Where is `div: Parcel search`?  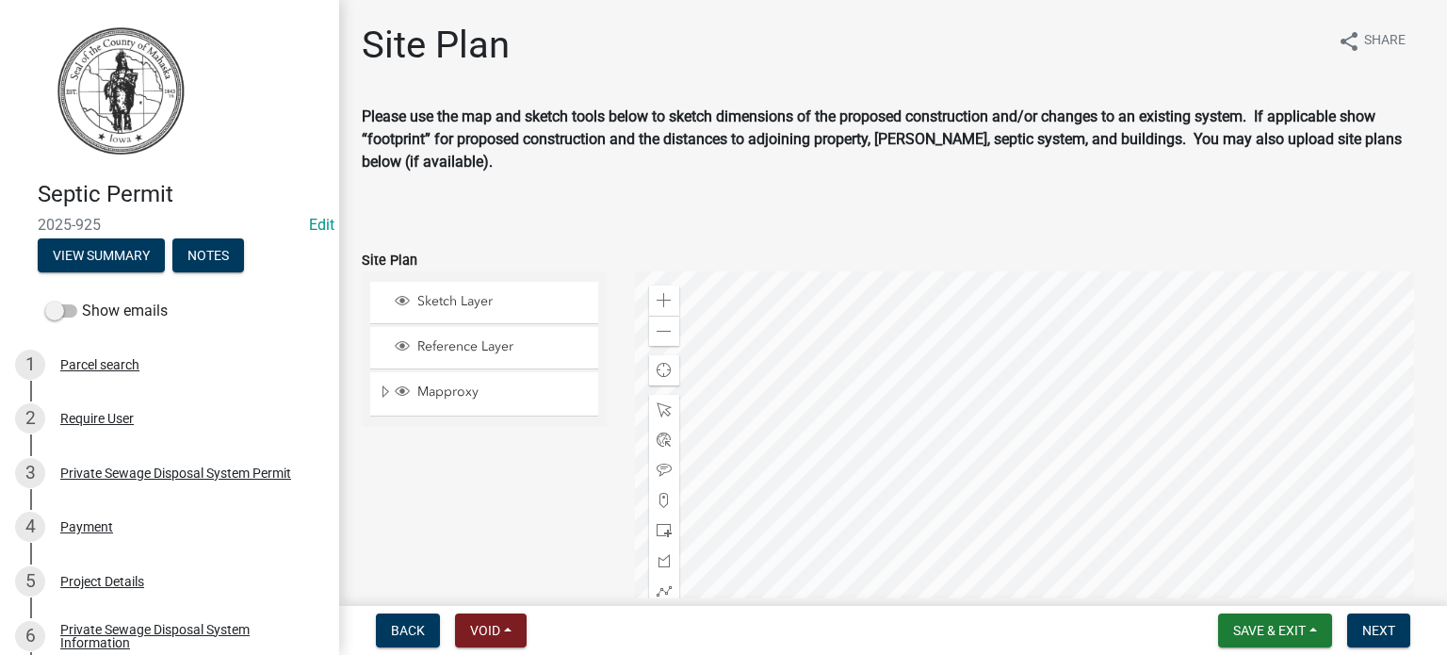
div: Parcel search is located at coordinates (100, 365).